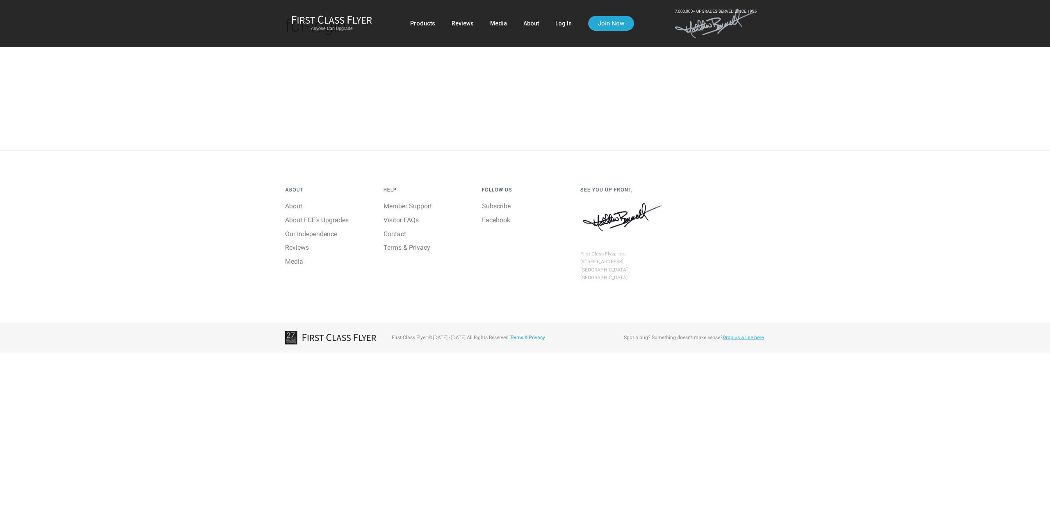 Image resolution: width=1050 pixels, height=522 pixels. I want to click on h4: Follow Us, so click(525, 190).